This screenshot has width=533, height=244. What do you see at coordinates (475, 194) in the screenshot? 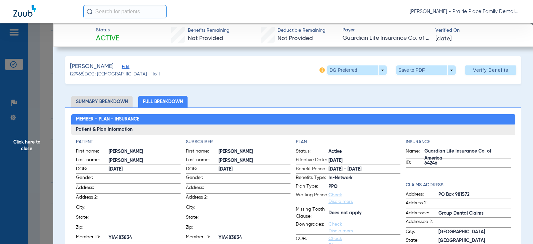
I see `span: PO Box 981572` at bounding box center [475, 194].